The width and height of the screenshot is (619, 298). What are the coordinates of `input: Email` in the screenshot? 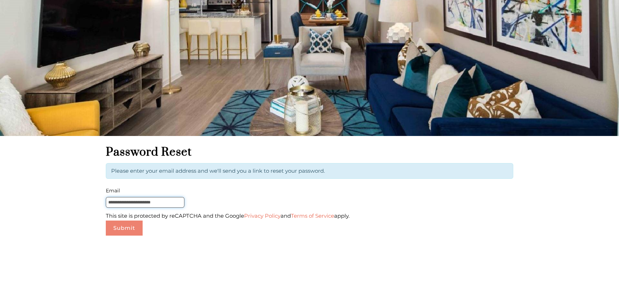 It's located at (145, 203).